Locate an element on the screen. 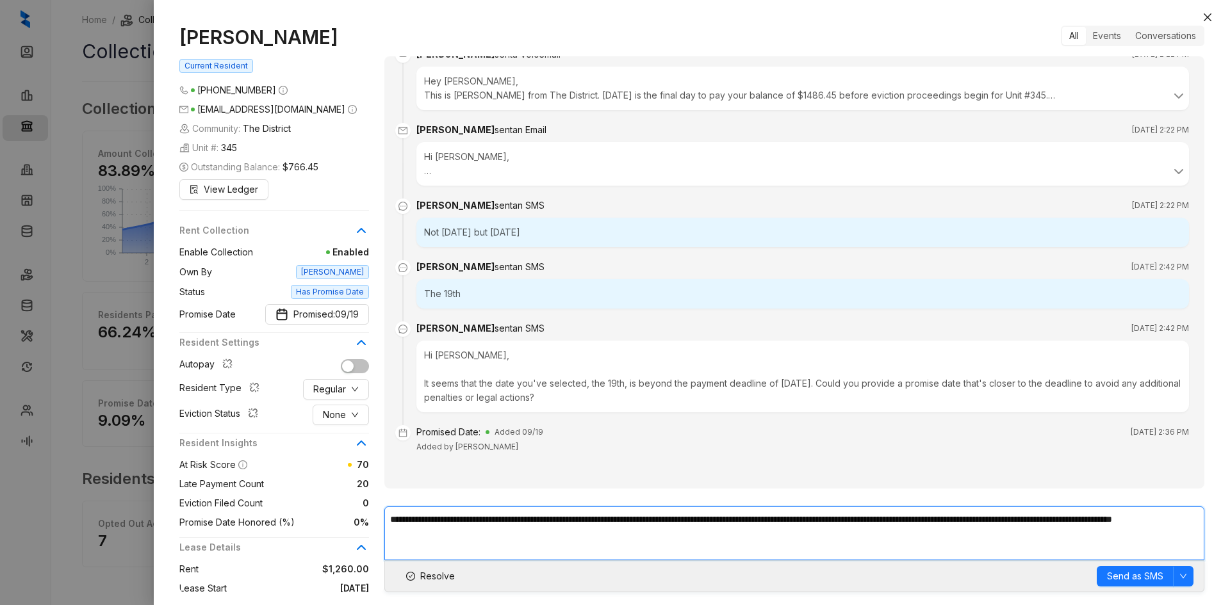  span: Has Promise Date is located at coordinates (330, 292).